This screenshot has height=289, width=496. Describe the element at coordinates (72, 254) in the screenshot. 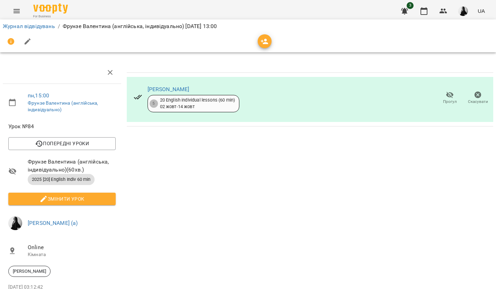

I see `p: Кімната` at that location.